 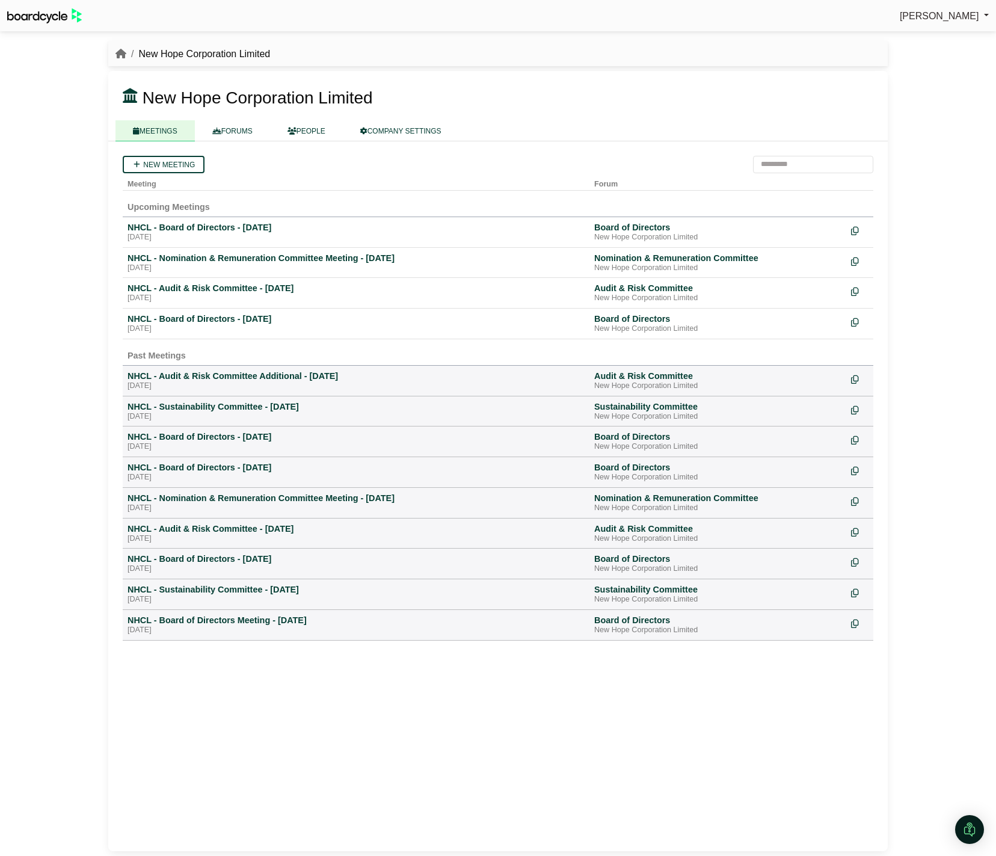 What do you see at coordinates (232, 131) in the screenshot?
I see `a: FORUMS` at bounding box center [232, 131].